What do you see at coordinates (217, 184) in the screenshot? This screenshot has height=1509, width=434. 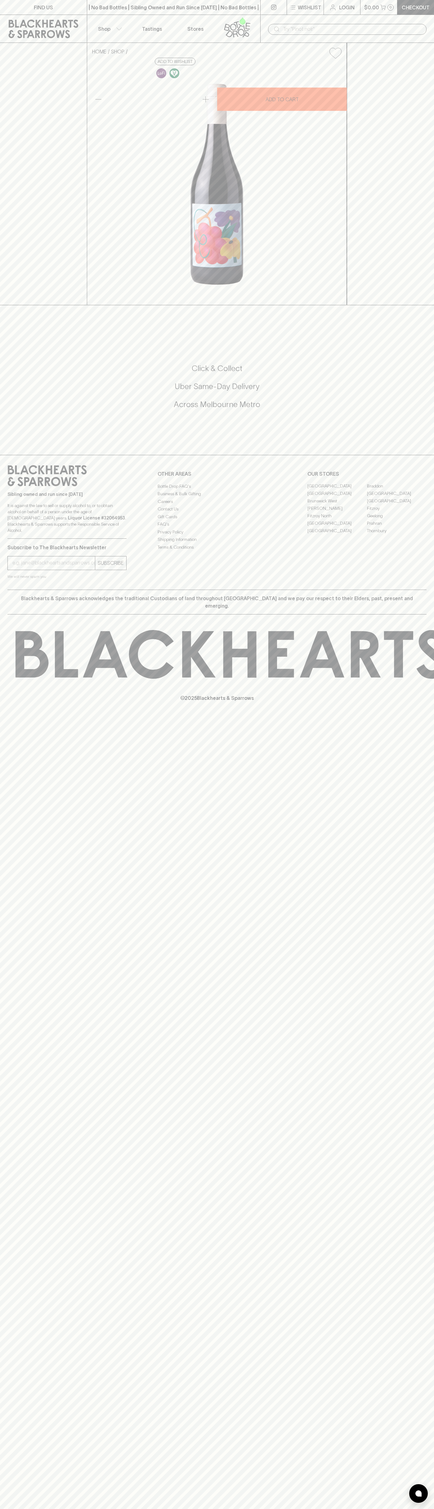 I see `img: 39066.png` at bounding box center [217, 184].